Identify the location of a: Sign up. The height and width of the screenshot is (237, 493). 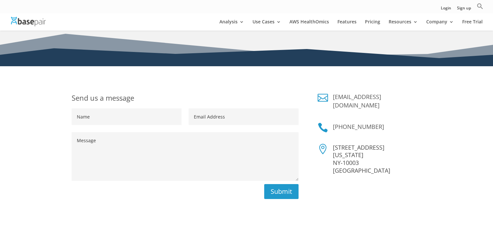
(464, 9).